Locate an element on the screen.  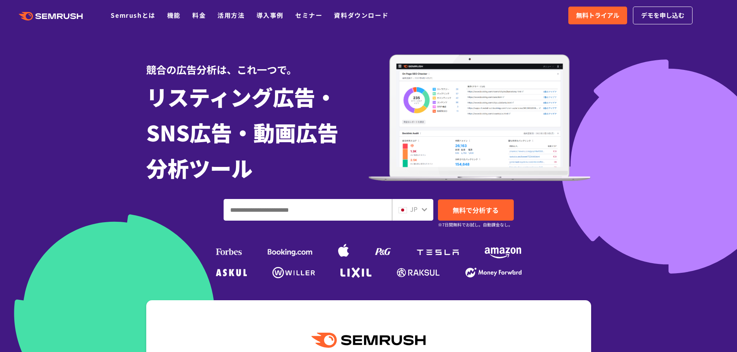
a: 資料ダウンロード is located at coordinates (361, 15).